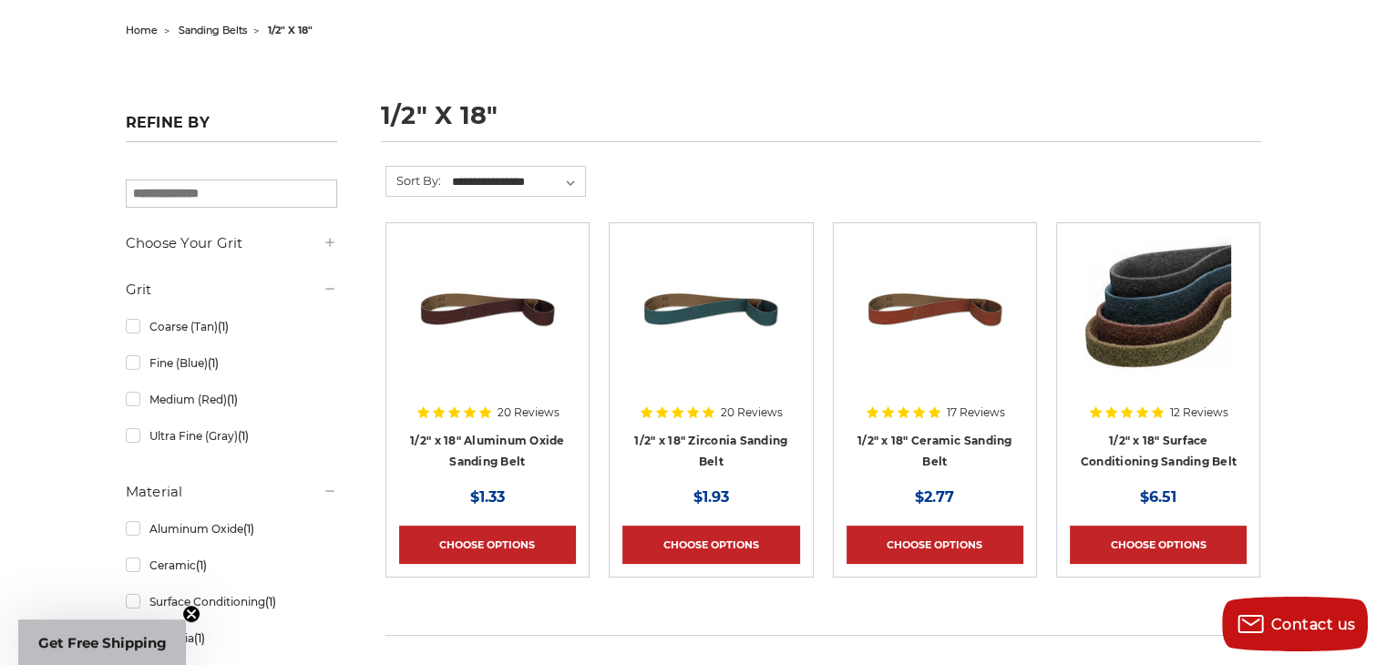 This screenshot has width=1386, height=665. I want to click on a: 1/2" x 18" Aluminum Oxide Sanding Belt, so click(487, 451).